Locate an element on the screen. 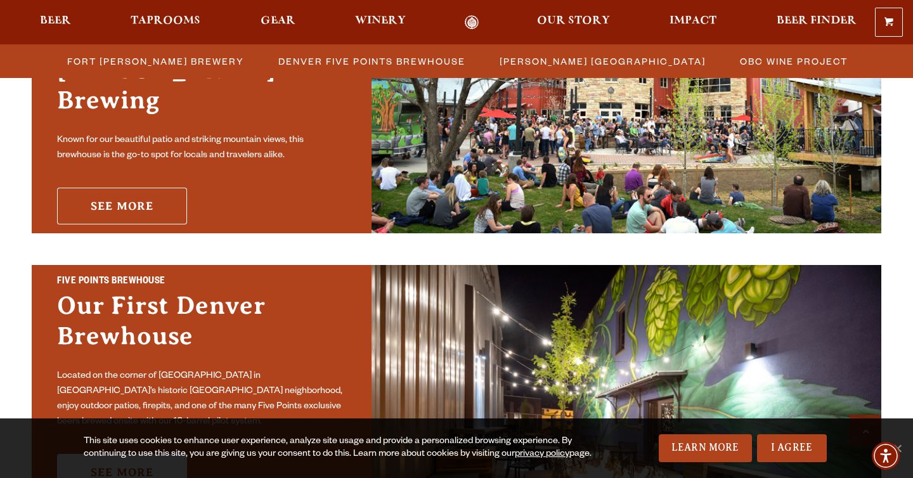 The height and width of the screenshot is (478, 913). span: Beer is located at coordinates (55, 21).